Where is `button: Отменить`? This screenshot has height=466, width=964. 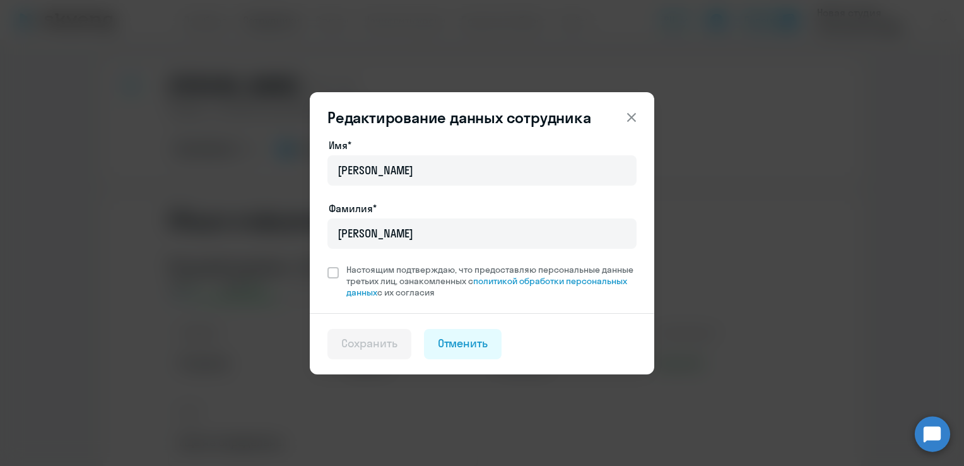
button: Отменить is located at coordinates (463, 344).